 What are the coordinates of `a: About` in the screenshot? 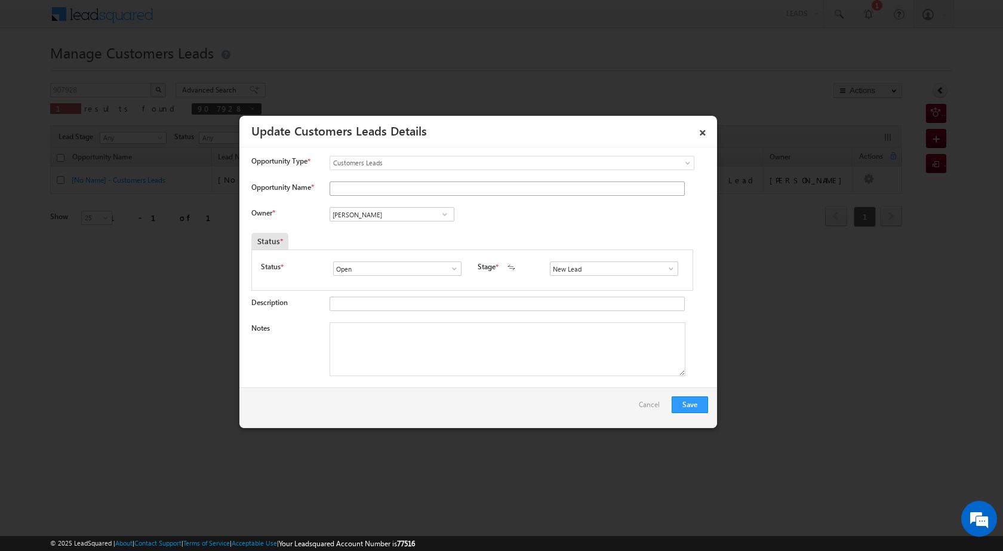 It's located at (124, 543).